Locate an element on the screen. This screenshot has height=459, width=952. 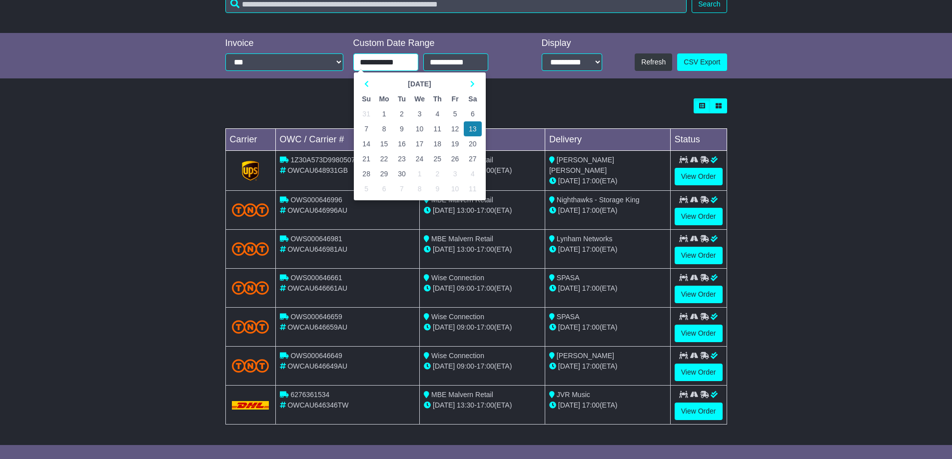
span: OWCAU646661AU is located at coordinates (317, 288).